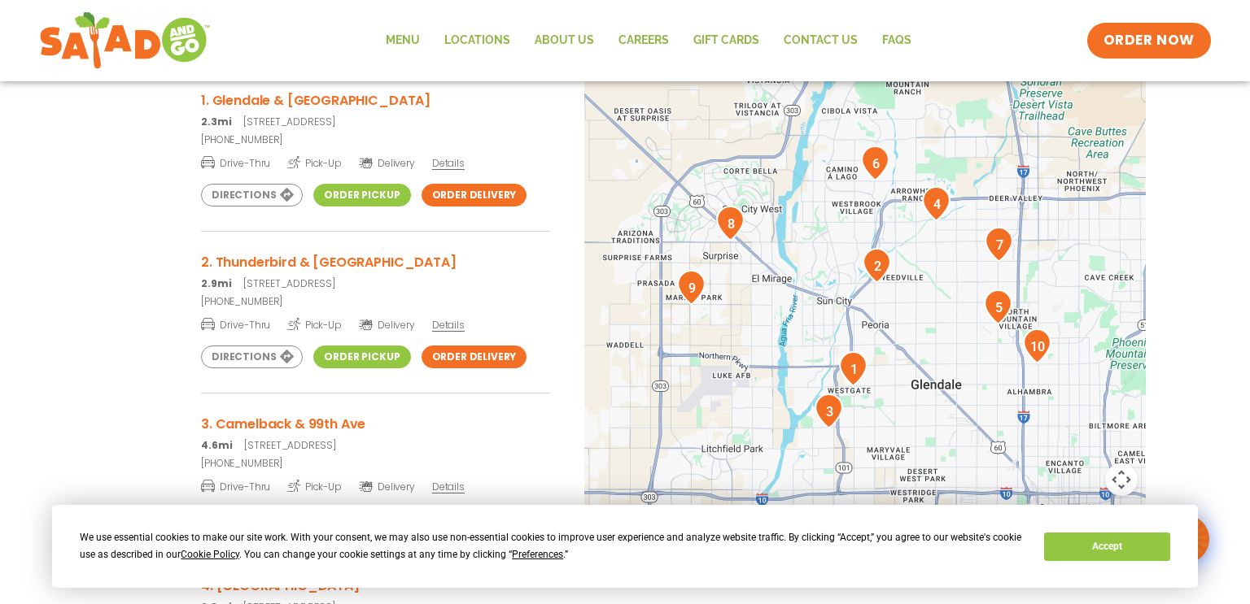 This screenshot has height=604, width=1250. I want to click on div: Cookie Consent Prompt, so click(625, 547).